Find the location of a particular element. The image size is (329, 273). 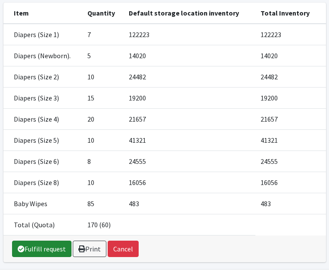

td: 20 is located at coordinates (103, 118).